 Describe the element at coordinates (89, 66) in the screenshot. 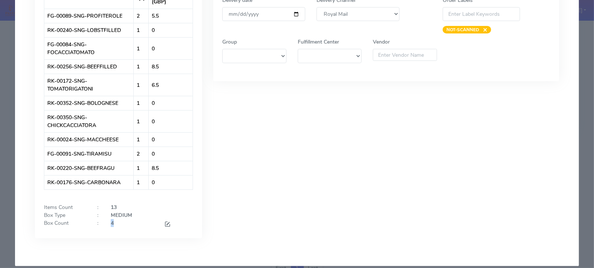

I see `td: RK-00256-SNG-BEEFFILLED` at that location.